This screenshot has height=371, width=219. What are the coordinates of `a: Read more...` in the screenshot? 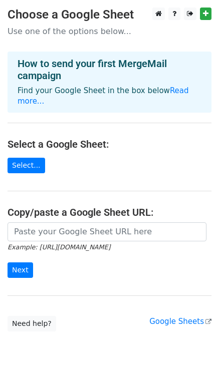 It's located at (103, 96).